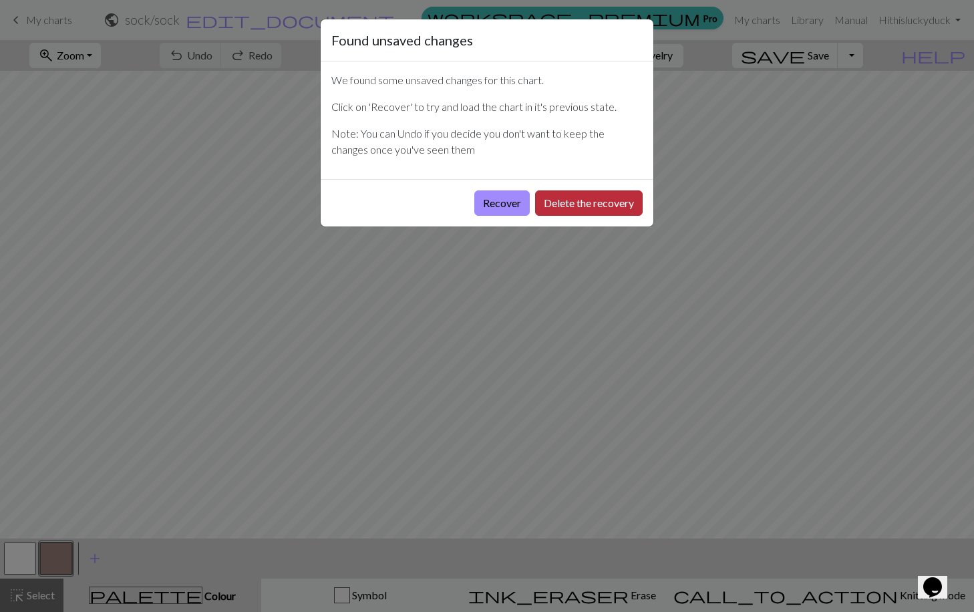 This screenshot has height=612, width=974. I want to click on button: Delete the recovery, so click(588, 203).